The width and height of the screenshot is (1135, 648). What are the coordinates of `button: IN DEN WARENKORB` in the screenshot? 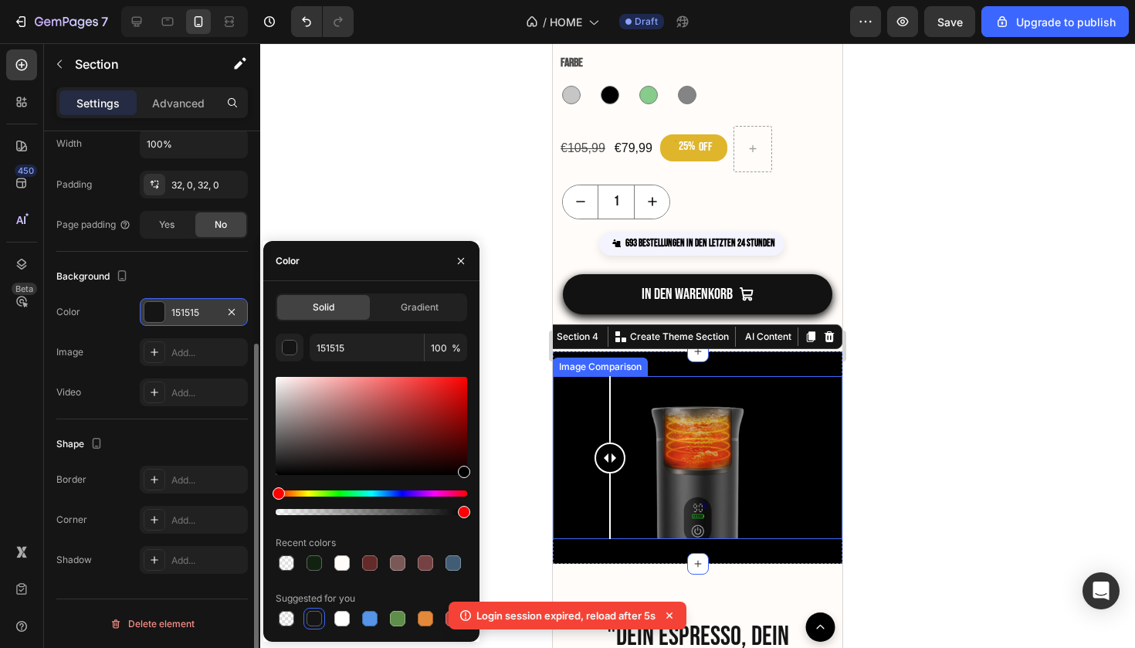 It's located at (144, 251).